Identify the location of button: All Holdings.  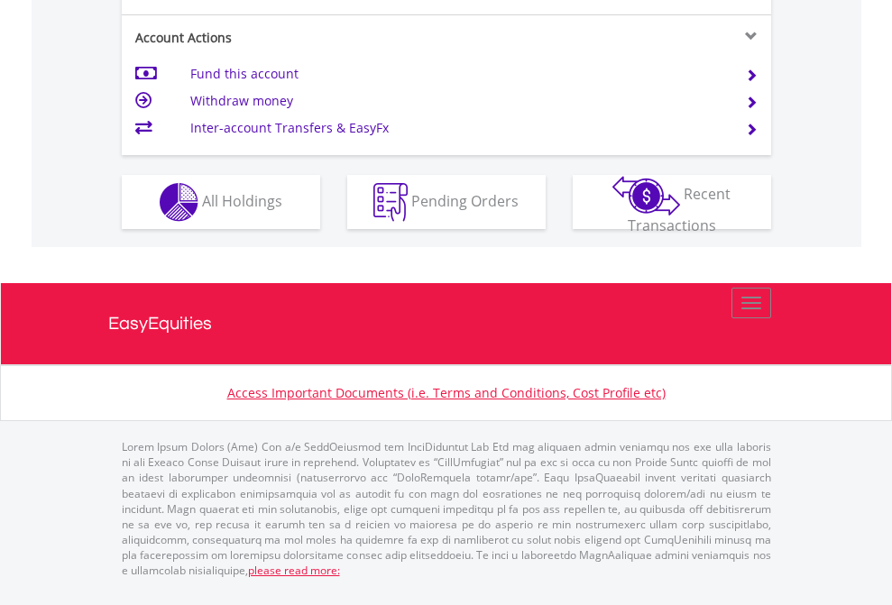
(221, 202).